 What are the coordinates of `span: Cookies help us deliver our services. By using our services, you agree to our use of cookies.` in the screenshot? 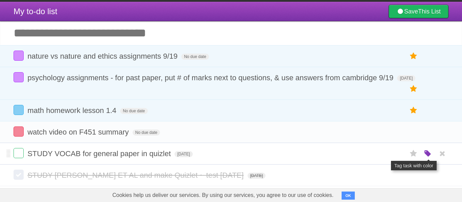 It's located at (223, 196).